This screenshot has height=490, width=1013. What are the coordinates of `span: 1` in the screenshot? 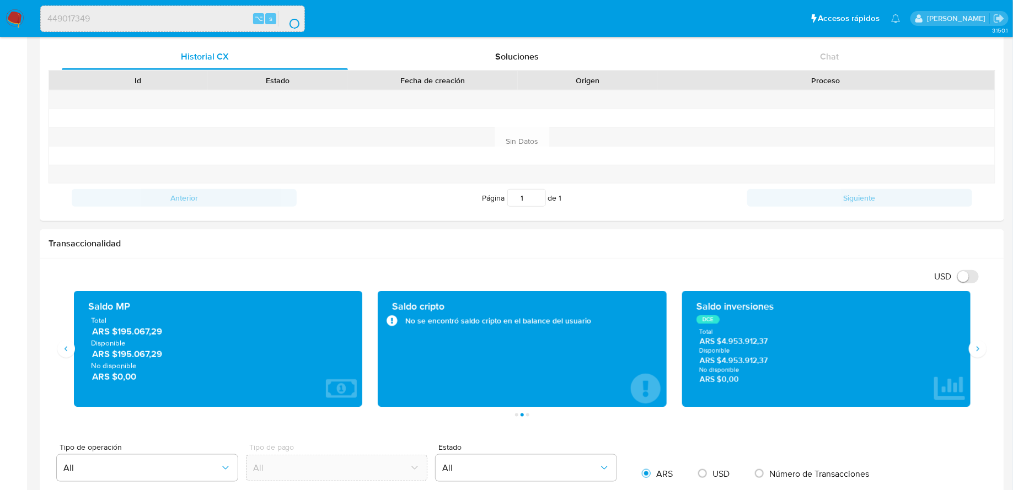 It's located at (560, 198).